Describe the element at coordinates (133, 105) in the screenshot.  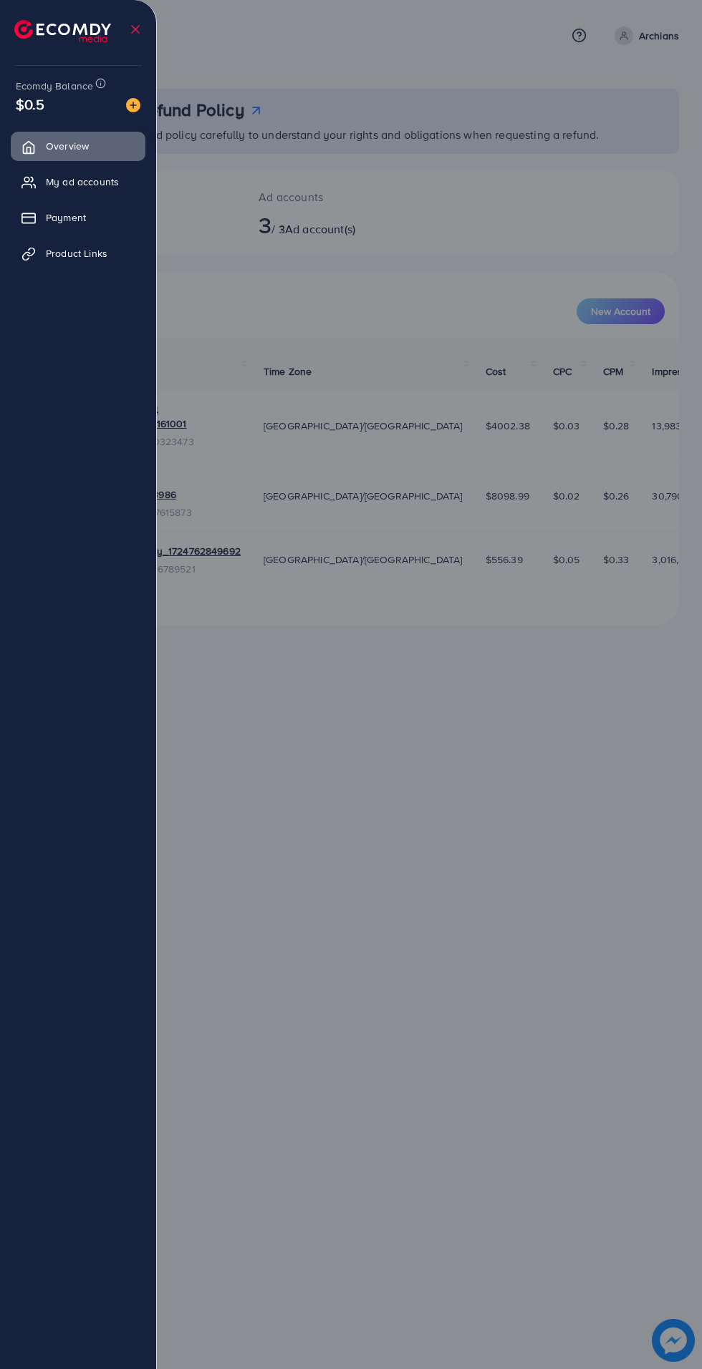
I see `img: image` at that location.